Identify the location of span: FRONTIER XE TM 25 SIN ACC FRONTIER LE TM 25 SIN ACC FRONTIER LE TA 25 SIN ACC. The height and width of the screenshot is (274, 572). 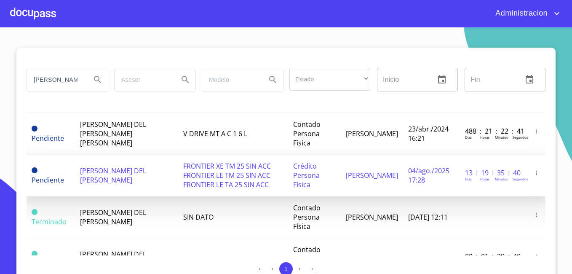
(227, 175).